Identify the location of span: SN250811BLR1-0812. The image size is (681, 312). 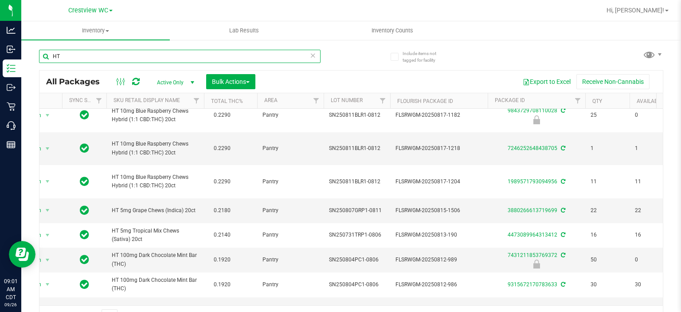
(357, 148).